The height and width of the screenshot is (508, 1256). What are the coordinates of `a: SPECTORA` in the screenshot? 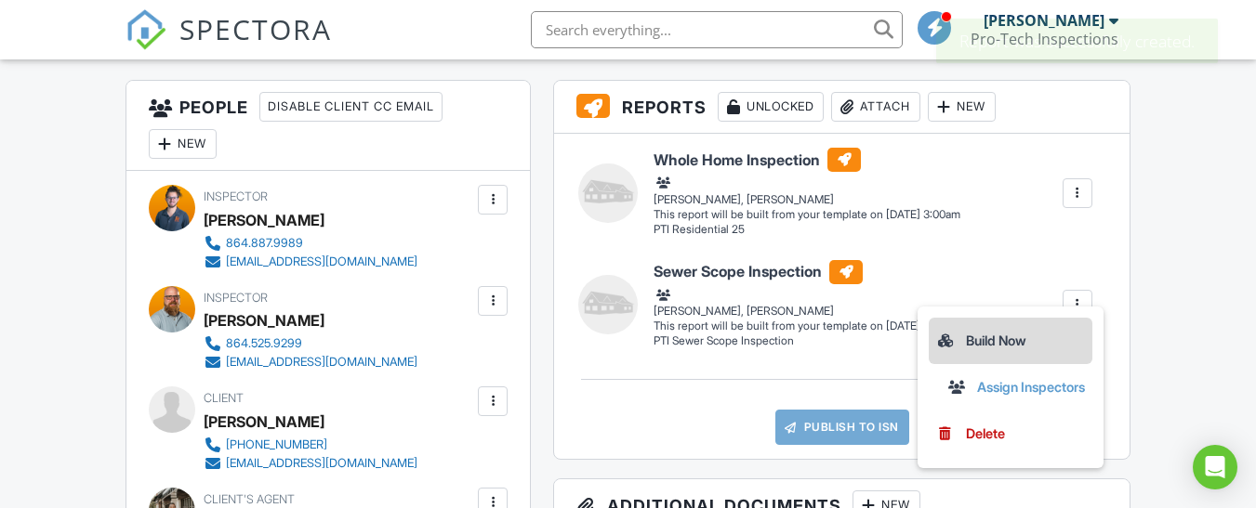 It's located at (229, 45).